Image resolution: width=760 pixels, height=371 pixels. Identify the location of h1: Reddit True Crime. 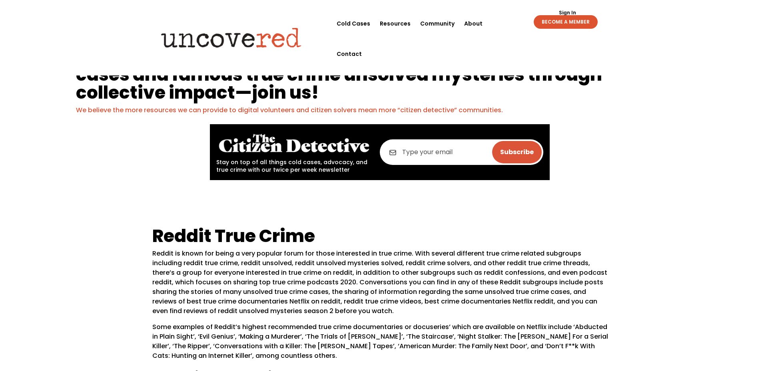
(380, 238).